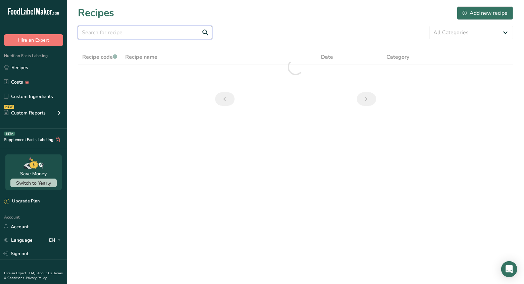 The image size is (524, 284). What do you see at coordinates (34, 183) in the screenshot?
I see `span: Switch to Yearly` at bounding box center [34, 183].